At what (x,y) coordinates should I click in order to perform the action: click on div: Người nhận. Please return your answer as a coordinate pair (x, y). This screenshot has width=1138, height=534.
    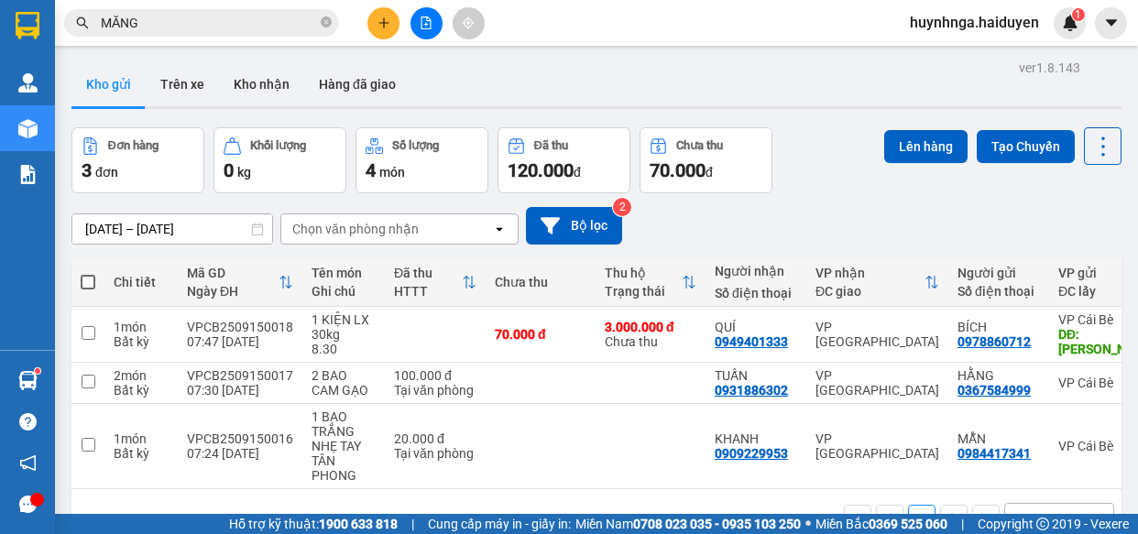
    Looking at the image, I should click on (756, 271).